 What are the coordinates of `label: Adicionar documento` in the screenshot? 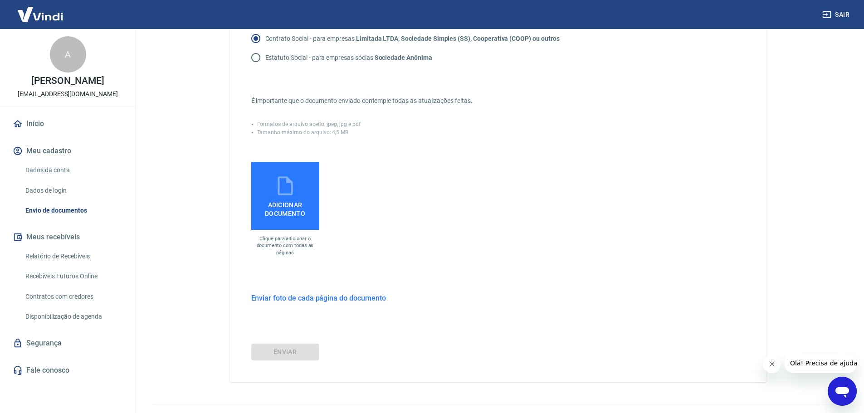 It's located at (285, 196).